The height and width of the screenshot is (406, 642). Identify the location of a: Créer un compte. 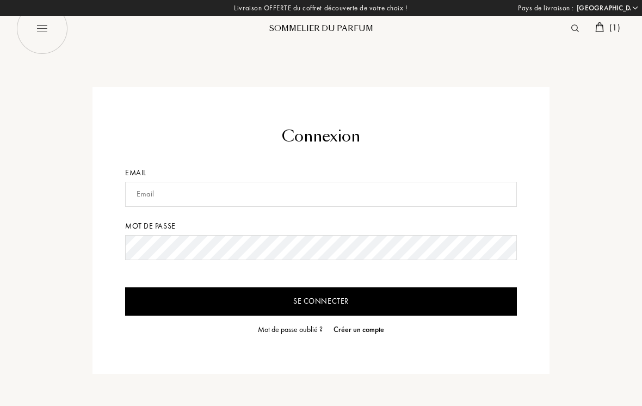
(356, 329).